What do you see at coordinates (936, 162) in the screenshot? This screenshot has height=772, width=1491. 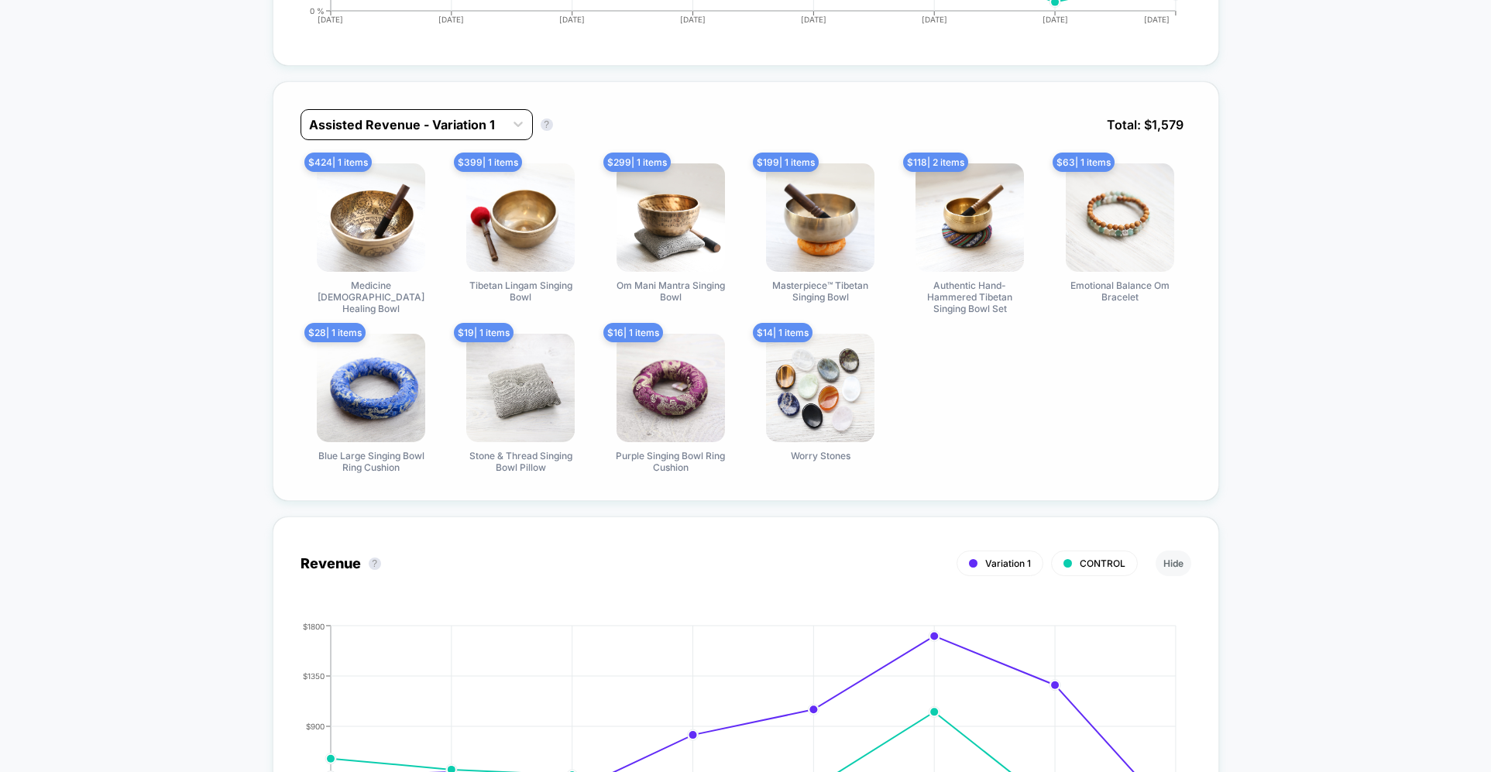 I see `span: $ 118 | 2 items` at bounding box center [936, 162].